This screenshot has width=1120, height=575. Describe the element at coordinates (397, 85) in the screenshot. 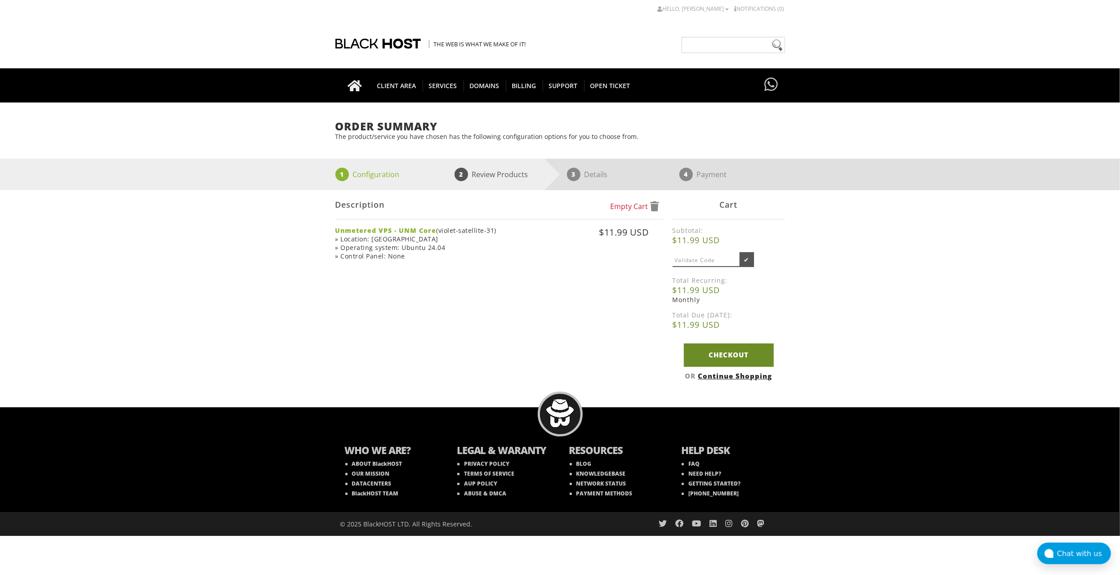

I see `span: CLIENT AREA` at that location.